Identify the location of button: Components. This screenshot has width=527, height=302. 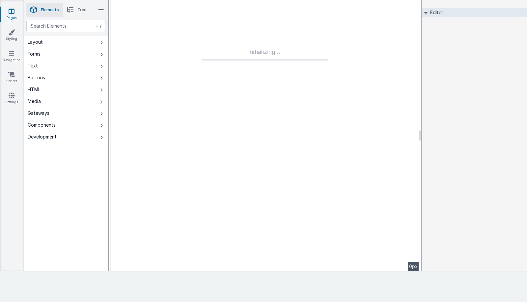
(66, 125).